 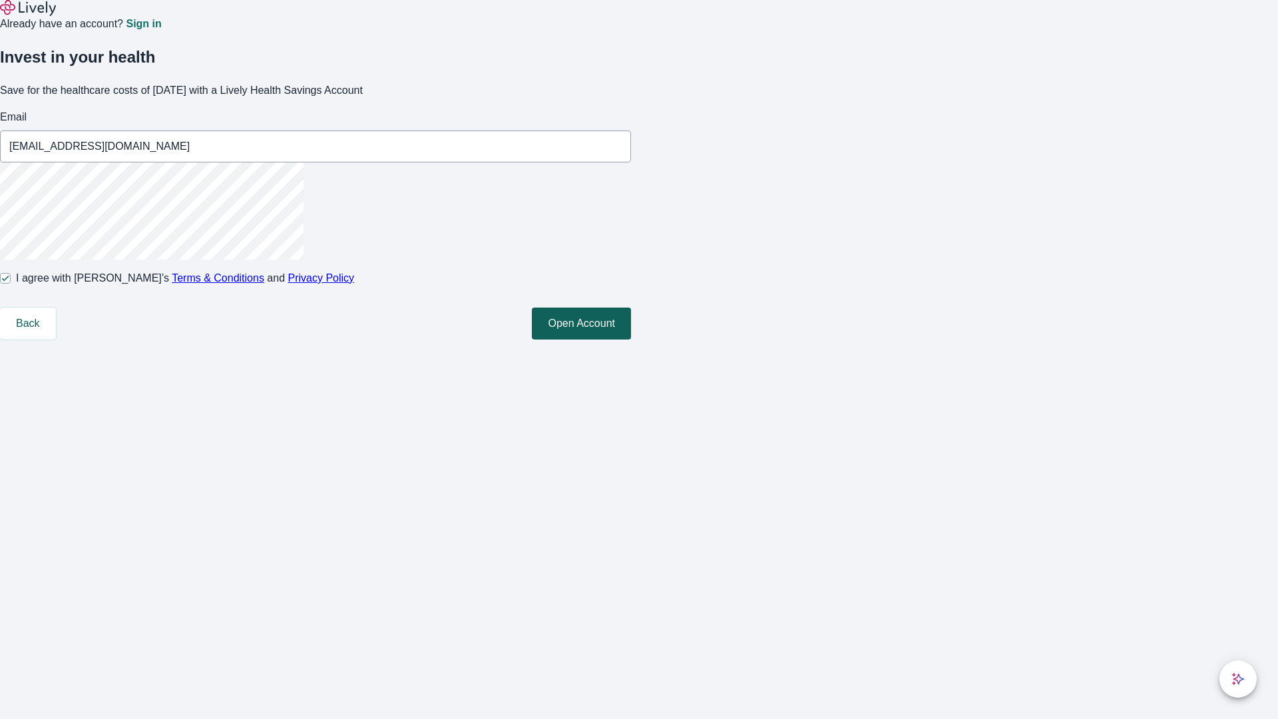 I want to click on svg: Lively AI Assistant, so click(x=1238, y=679).